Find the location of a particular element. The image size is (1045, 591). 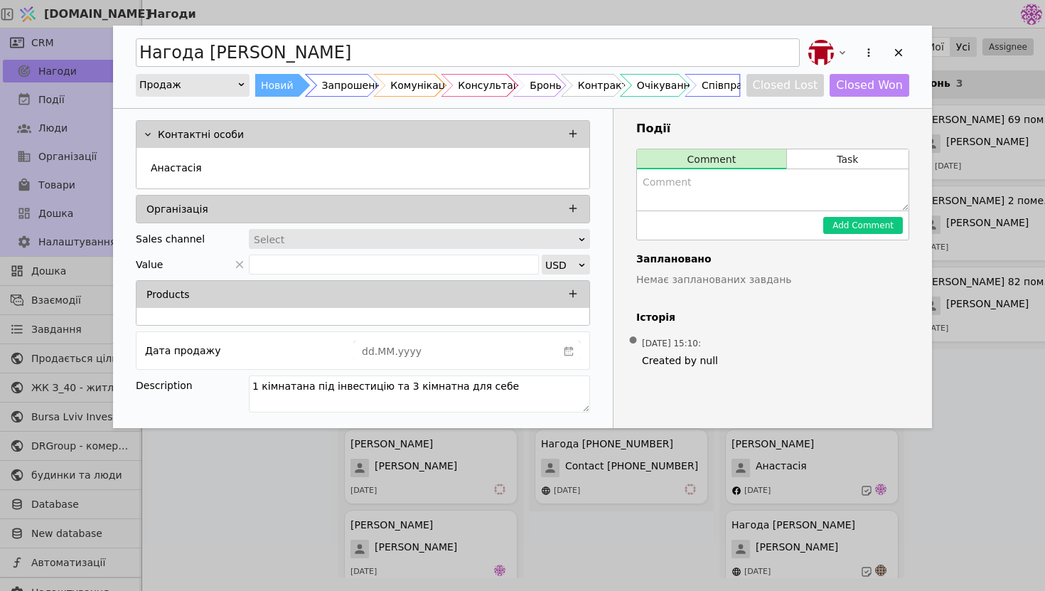

p: Немає запланованих завдань is located at coordinates (773, 279).